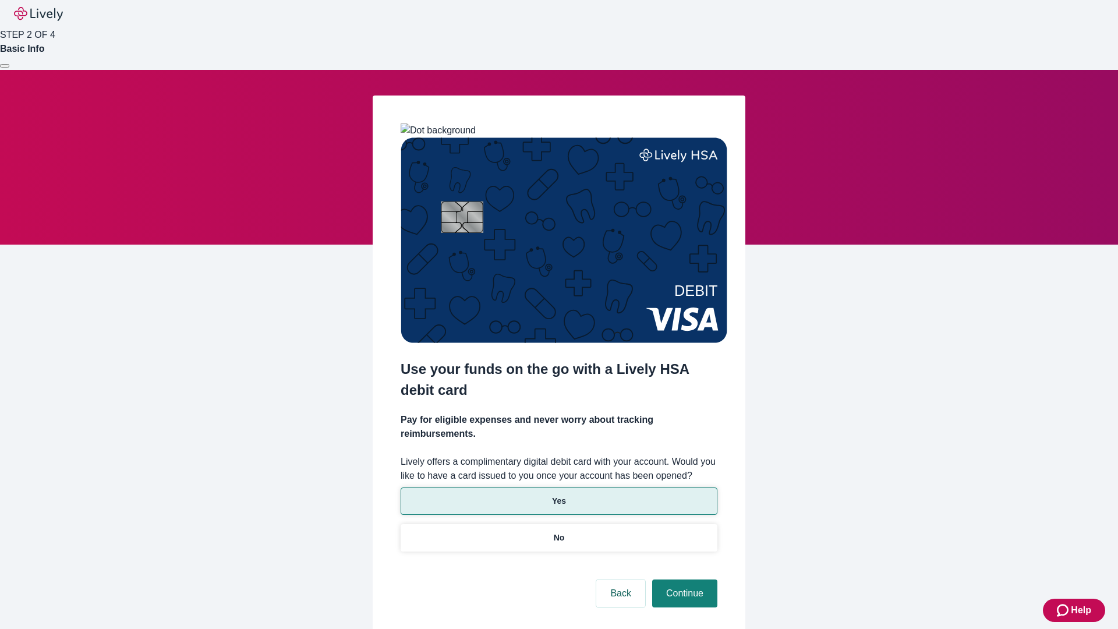  I want to click on p: No, so click(559, 537).